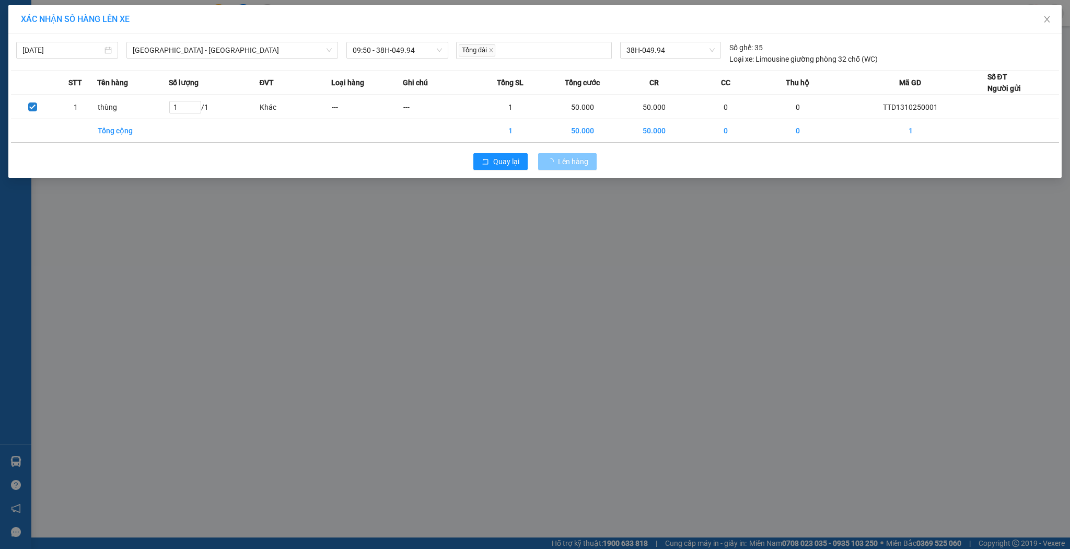  What do you see at coordinates (910, 83) in the screenshot?
I see `span: Mã GD` at bounding box center [910, 83].